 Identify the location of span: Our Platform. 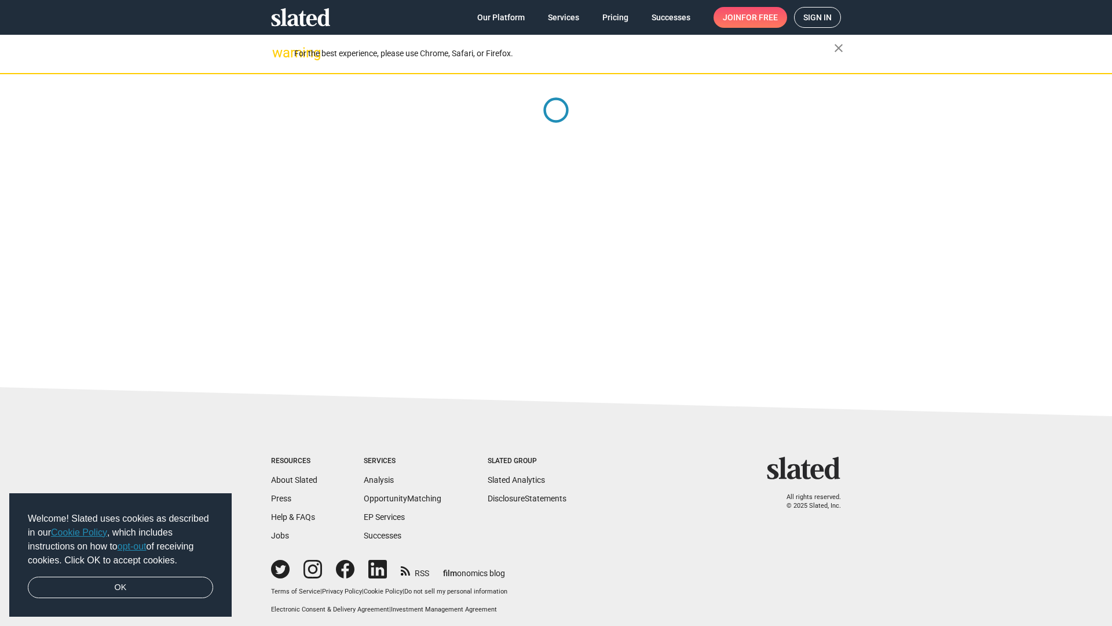
(501, 17).